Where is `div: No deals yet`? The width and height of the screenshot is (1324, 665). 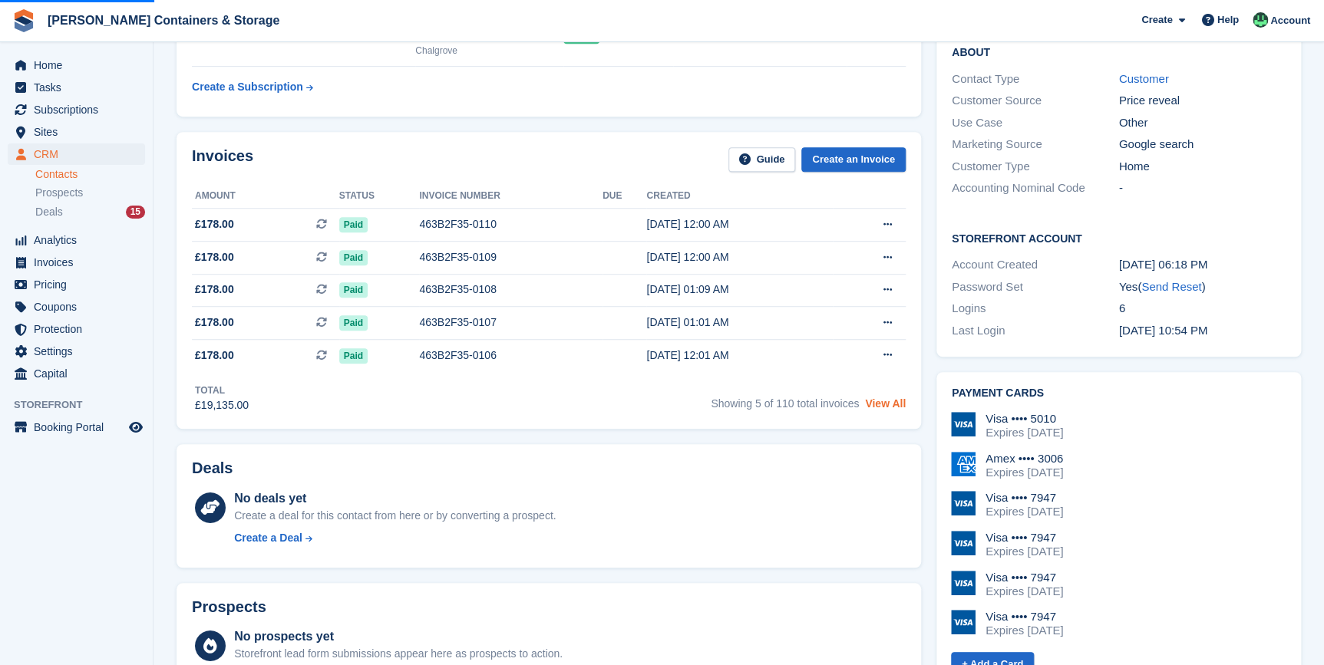
div: No deals yet is located at coordinates (395, 499).